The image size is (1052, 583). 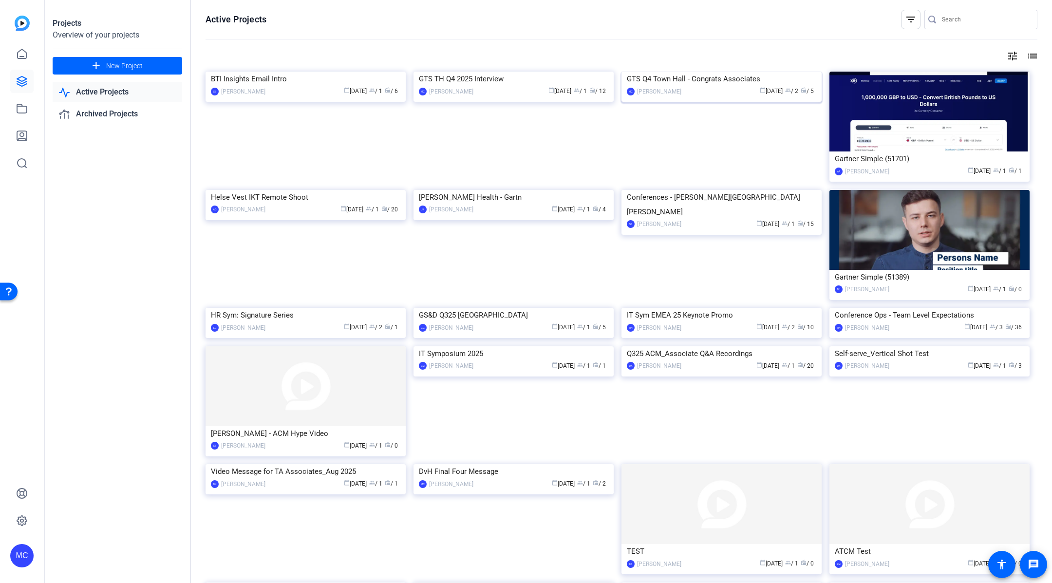 What do you see at coordinates (513, 354) in the screenshot?
I see `div: IT Symposium 2025` at bounding box center [513, 354].